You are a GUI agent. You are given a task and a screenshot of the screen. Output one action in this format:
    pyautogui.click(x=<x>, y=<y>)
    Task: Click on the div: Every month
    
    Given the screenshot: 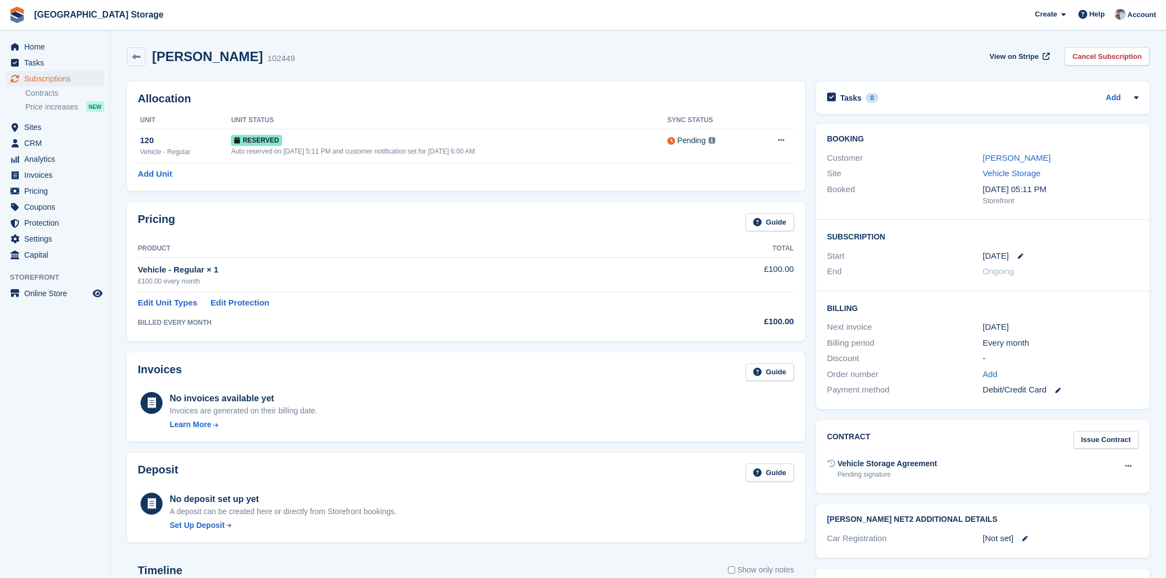 What is the action you would take?
    pyautogui.click(x=1060, y=343)
    